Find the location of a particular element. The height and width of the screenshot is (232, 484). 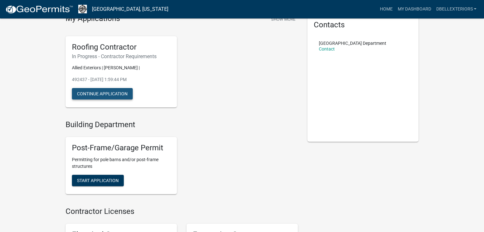

a: dbellexteriors is located at coordinates (456, 9).